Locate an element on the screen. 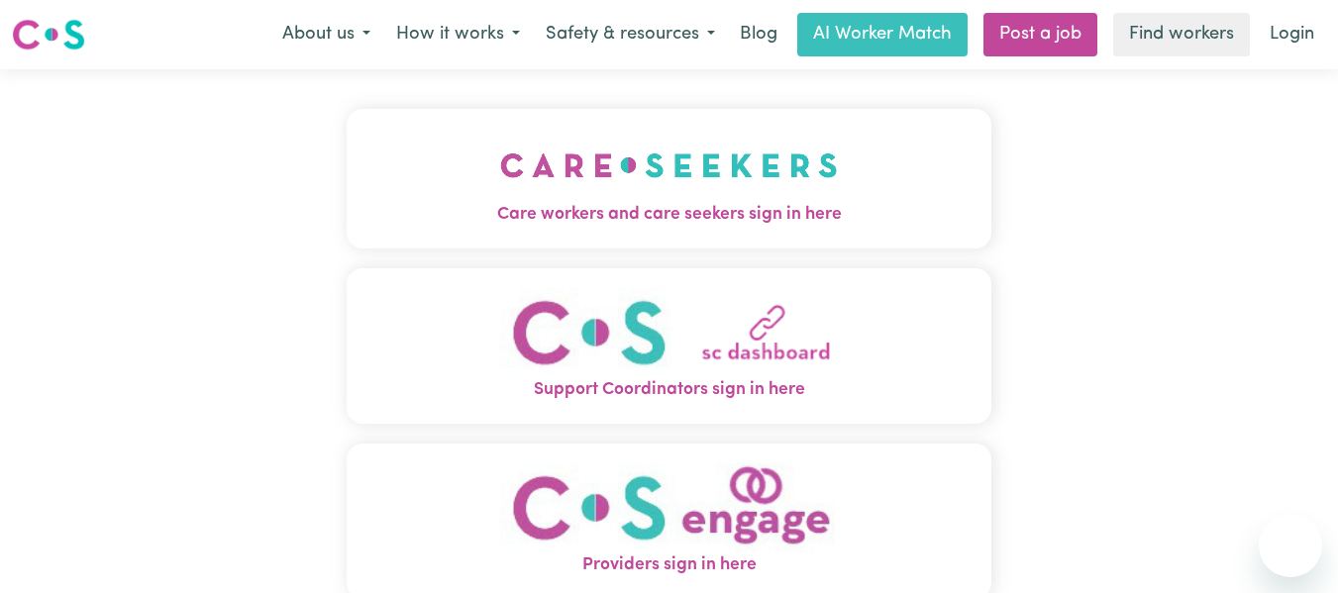  button: Care workers and care seekers sign in here is located at coordinates (670, 178).